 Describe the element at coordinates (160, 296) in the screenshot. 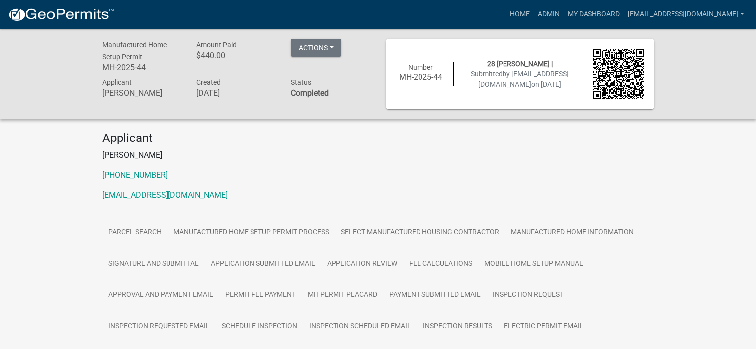

I see `a: Approval and Payment Email` at that location.